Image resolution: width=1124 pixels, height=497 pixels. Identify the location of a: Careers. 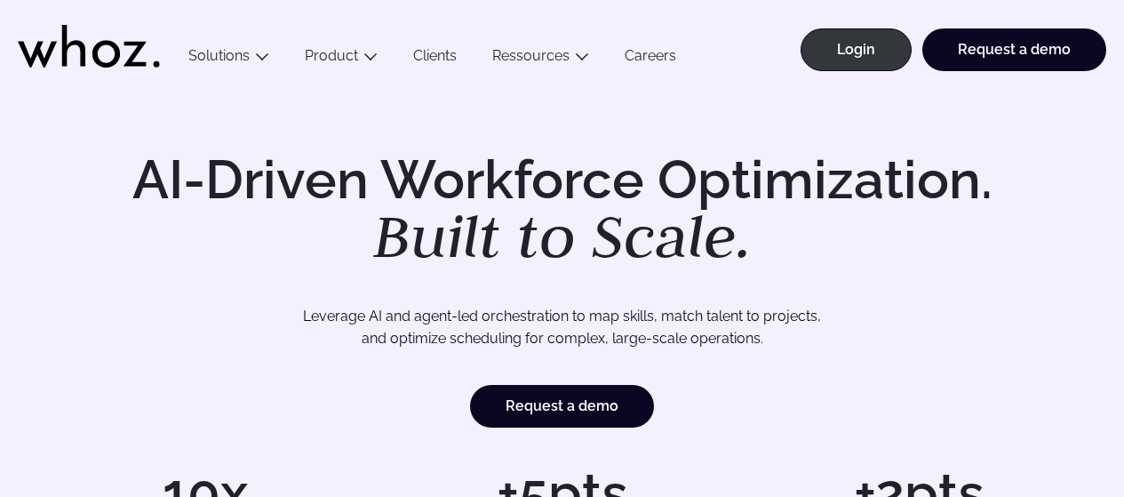
(650, 59).